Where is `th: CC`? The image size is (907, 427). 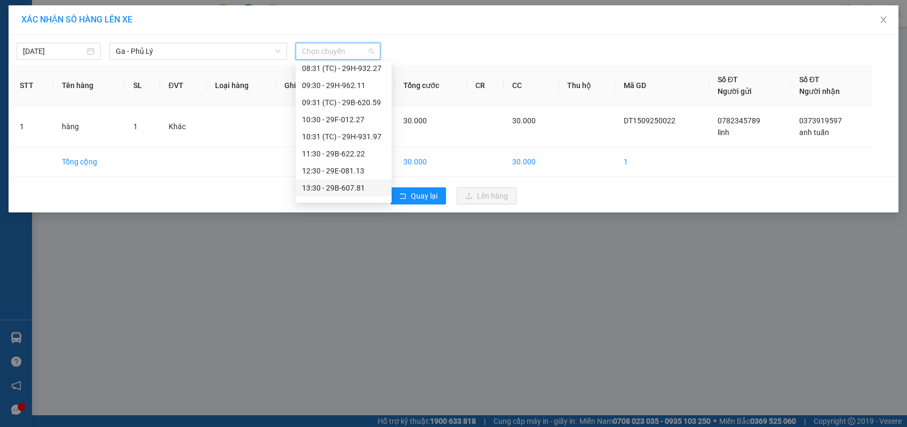
th: CC is located at coordinates (532, 85).